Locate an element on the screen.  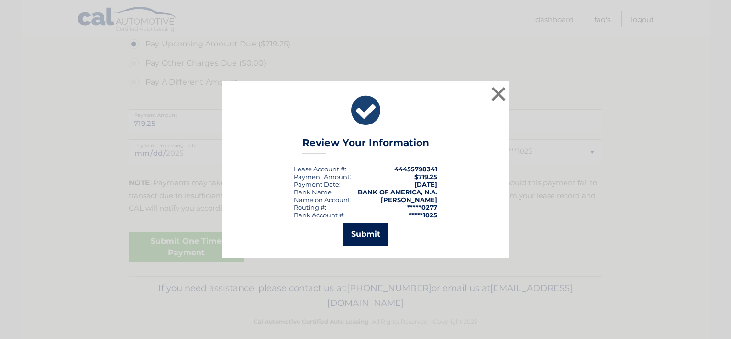
strong: BANK OF AMERICA, N.A. is located at coordinates (398, 192).